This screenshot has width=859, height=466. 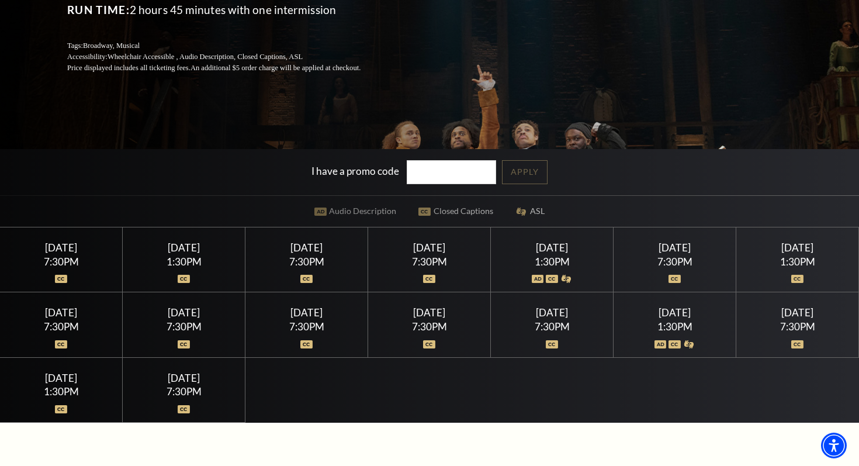 What do you see at coordinates (355, 171) in the screenshot?
I see `label: I have a promo code` at bounding box center [355, 171].